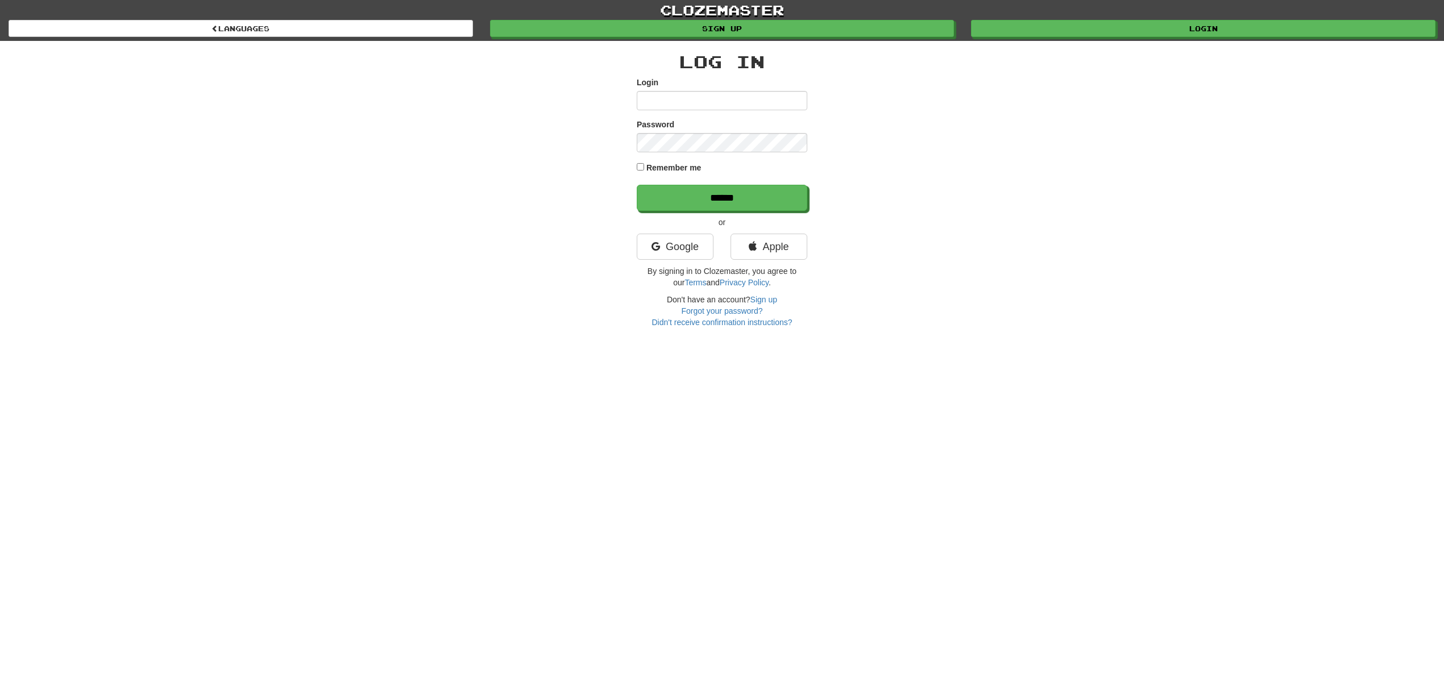 Image resolution: width=1444 pixels, height=690 pixels. What do you see at coordinates (722, 277) in the screenshot?
I see `p: By signing in to Clozemaster, you agree to our and .` at bounding box center [722, 277].